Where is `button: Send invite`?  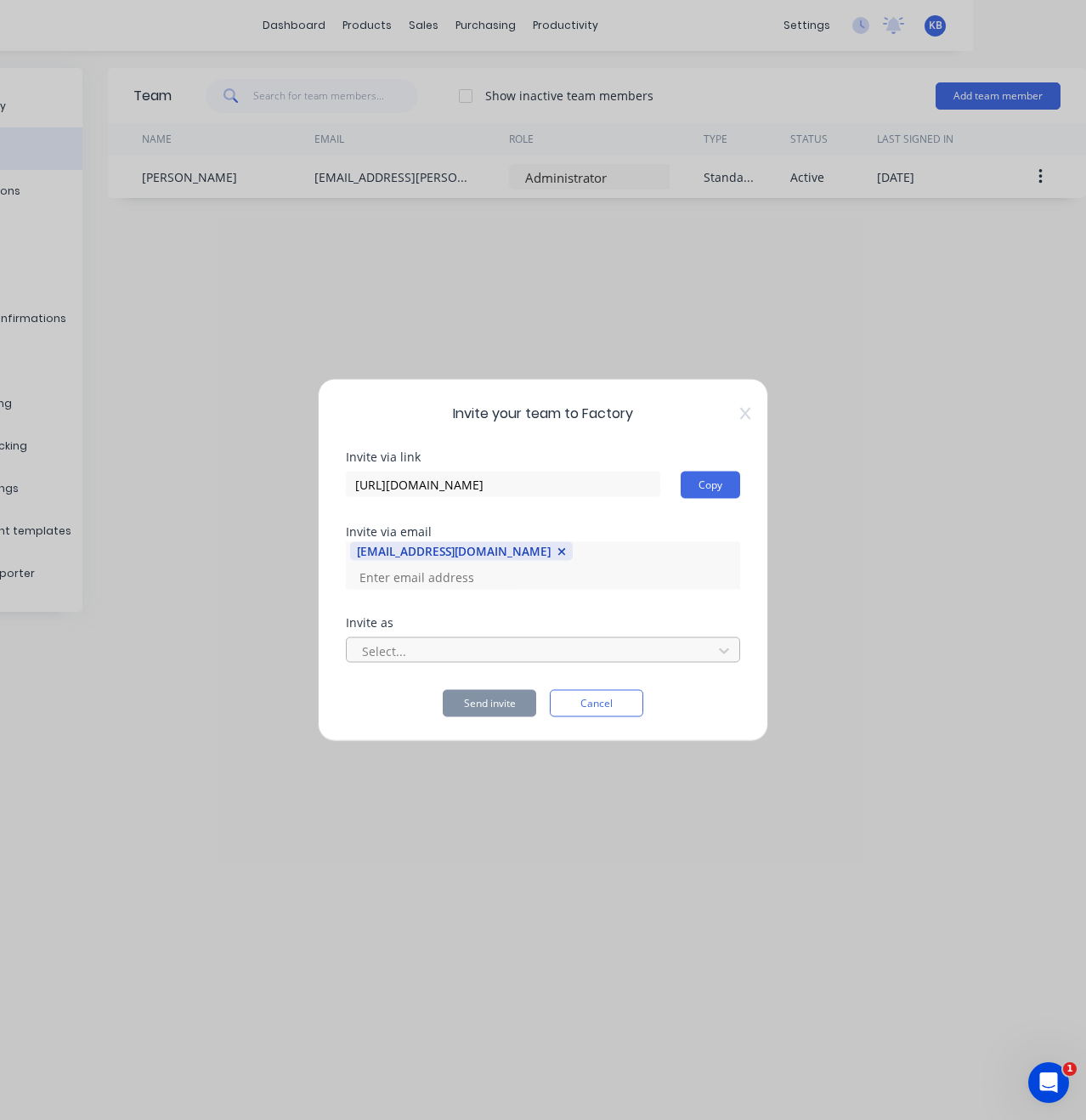
button: Send invite is located at coordinates (489, 704).